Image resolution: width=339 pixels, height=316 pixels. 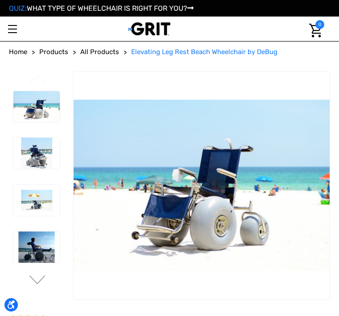 I want to click on a: All Products, so click(x=100, y=52).